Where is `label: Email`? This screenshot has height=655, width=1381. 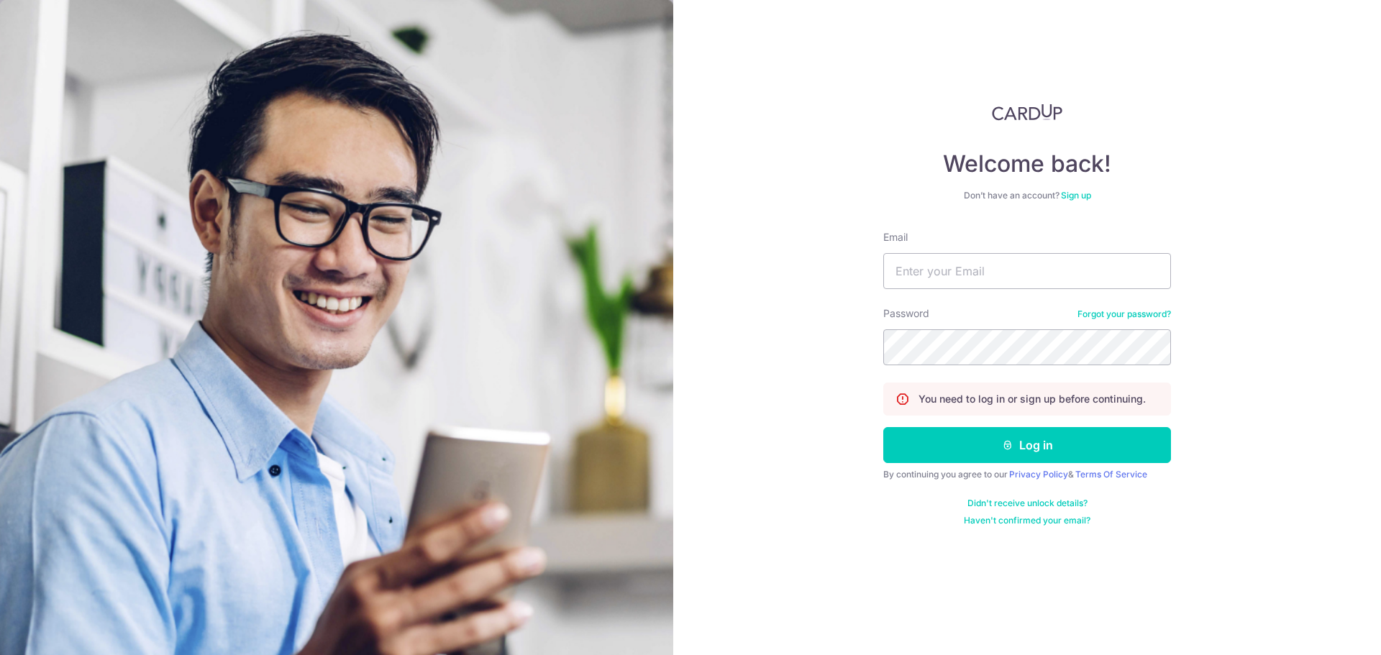 label: Email is located at coordinates (896, 237).